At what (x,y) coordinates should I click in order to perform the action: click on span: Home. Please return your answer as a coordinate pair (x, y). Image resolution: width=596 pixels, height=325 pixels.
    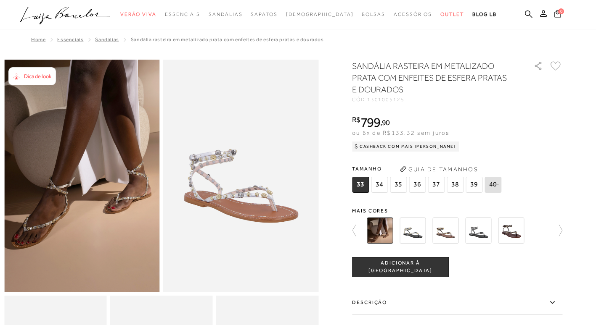
    Looking at the image, I should click on (38, 40).